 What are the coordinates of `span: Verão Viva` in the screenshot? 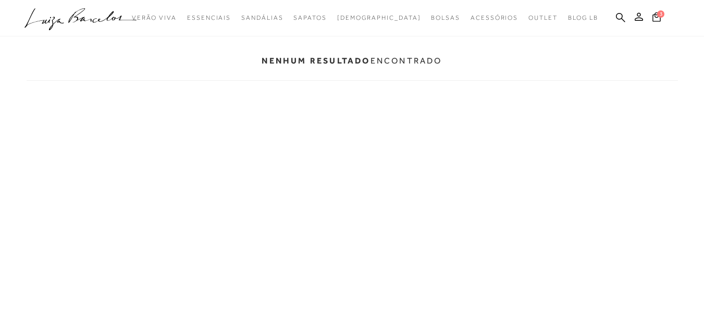 It's located at (154, 18).